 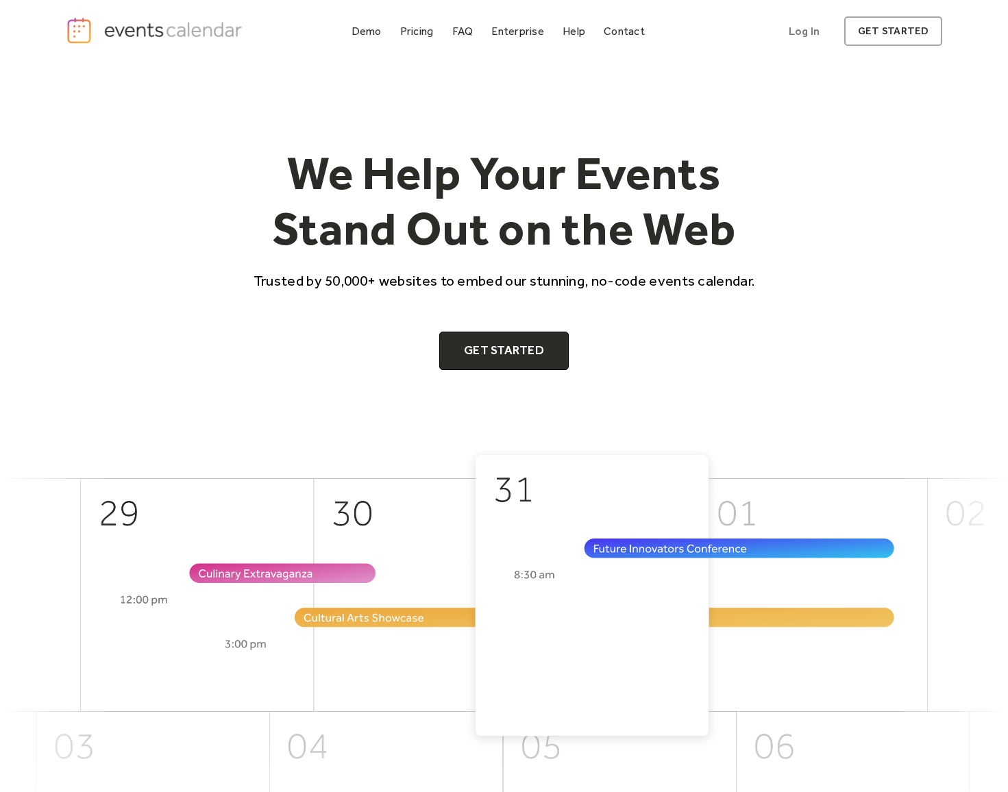 I want to click on div: Enterprise, so click(x=517, y=31).